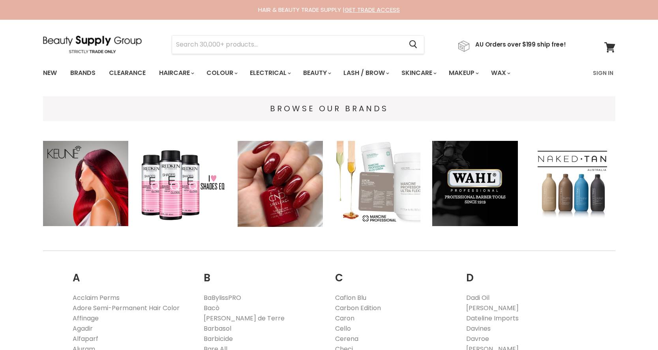  What do you see at coordinates (96, 298) in the screenshot?
I see `a: Acclaim Perms` at bounding box center [96, 298].